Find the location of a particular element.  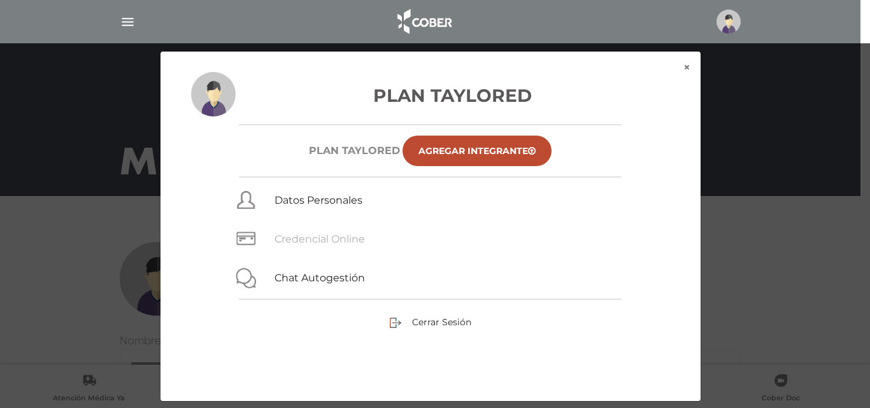

a: Chat Autogestión is located at coordinates (320, 278).